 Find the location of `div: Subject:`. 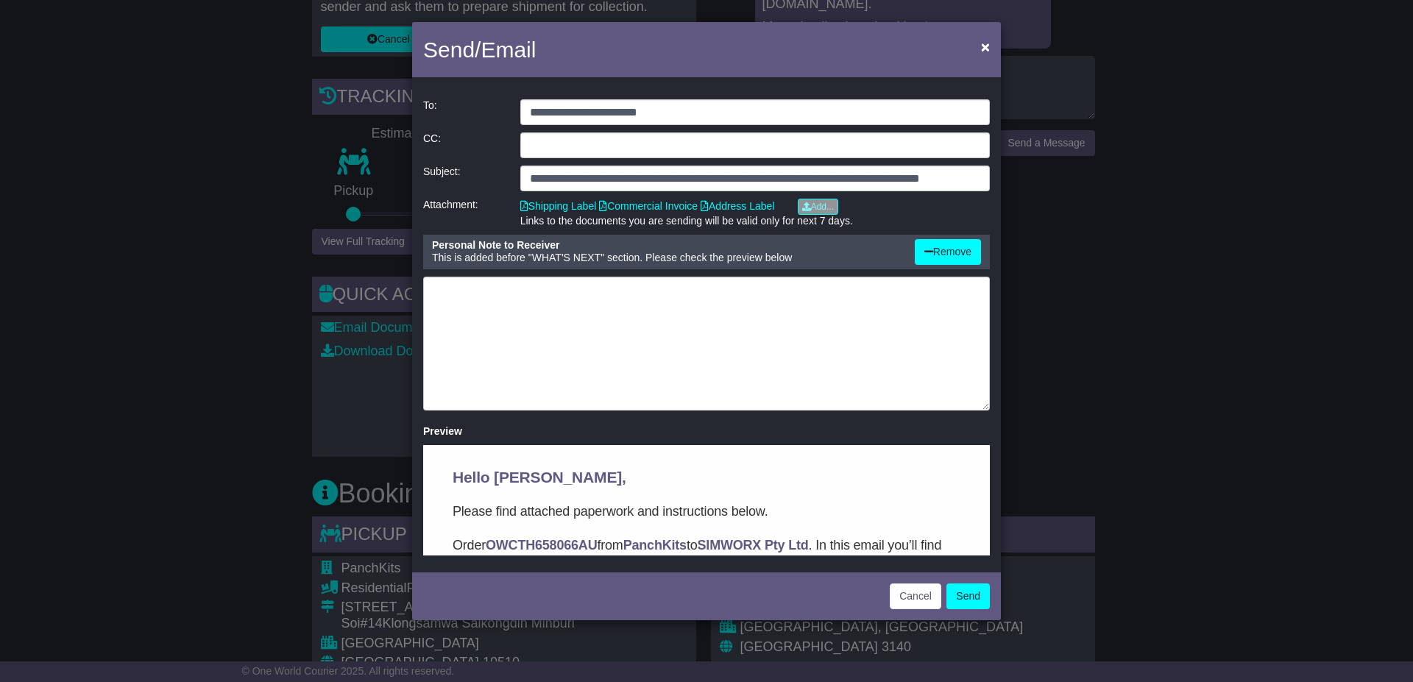

div: Subject: is located at coordinates (464, 178).